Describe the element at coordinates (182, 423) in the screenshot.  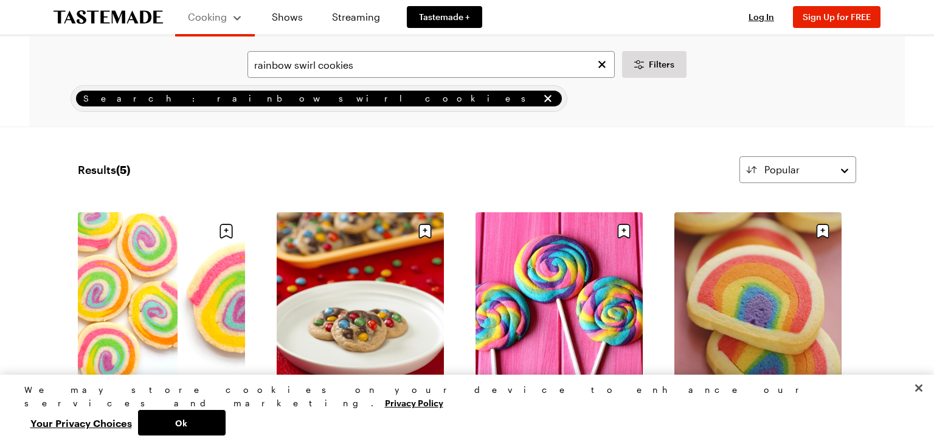
I see `button: Ok` at that location.